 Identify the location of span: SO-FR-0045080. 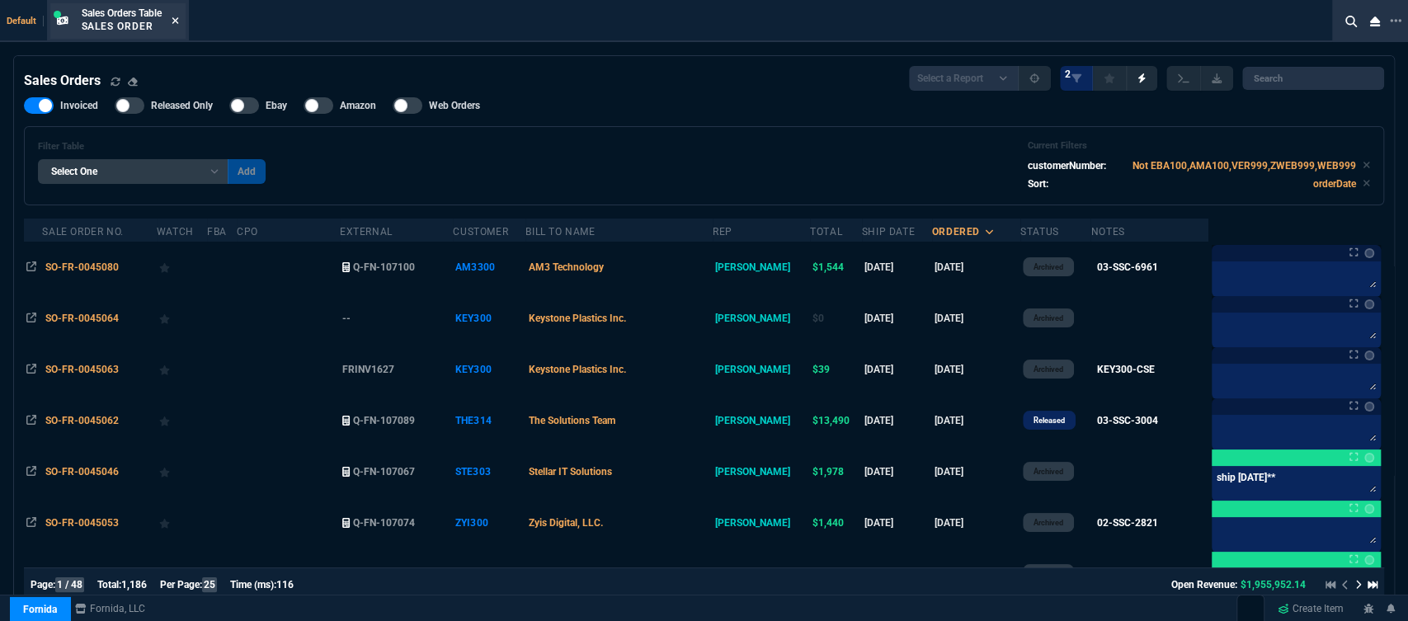
(82, 267).